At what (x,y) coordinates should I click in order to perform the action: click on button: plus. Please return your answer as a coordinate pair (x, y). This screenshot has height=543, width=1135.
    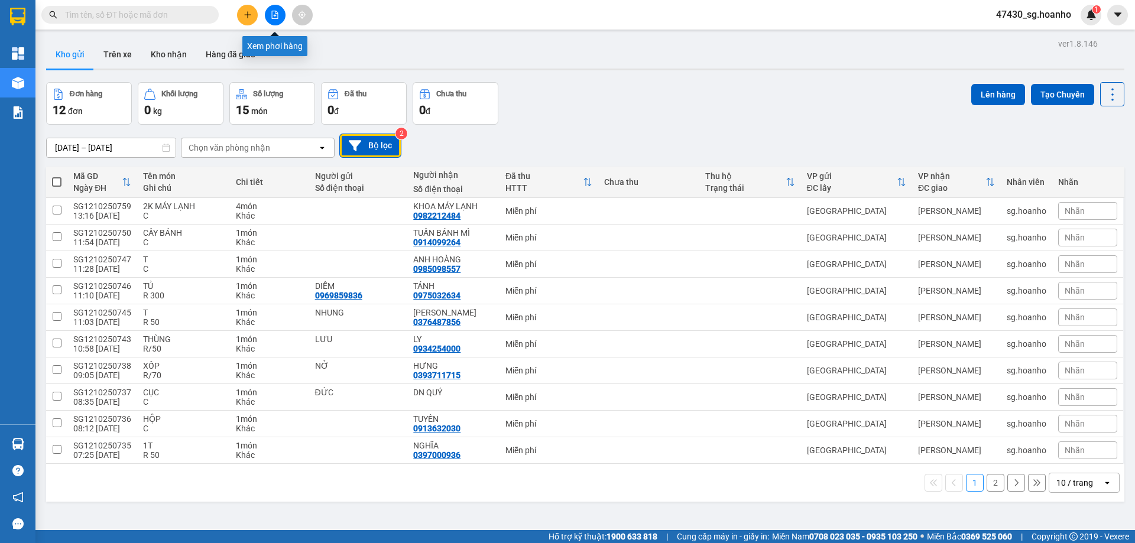
    Looking at the image, I should click on (247, 15).